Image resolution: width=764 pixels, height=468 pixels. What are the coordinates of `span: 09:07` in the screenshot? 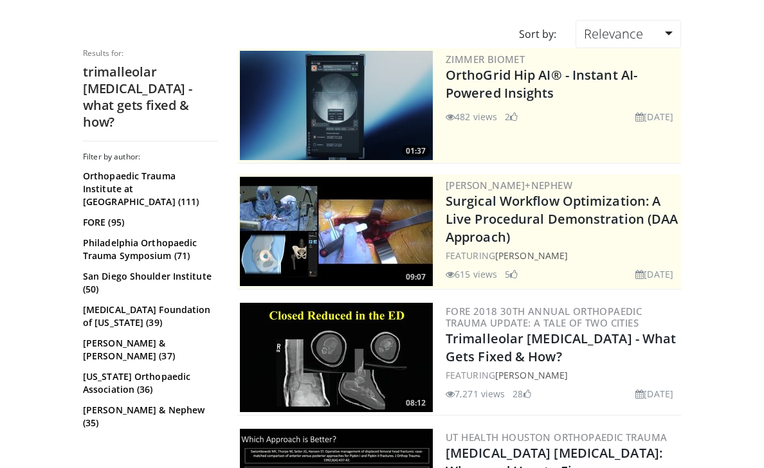 It's located at (415, 277).